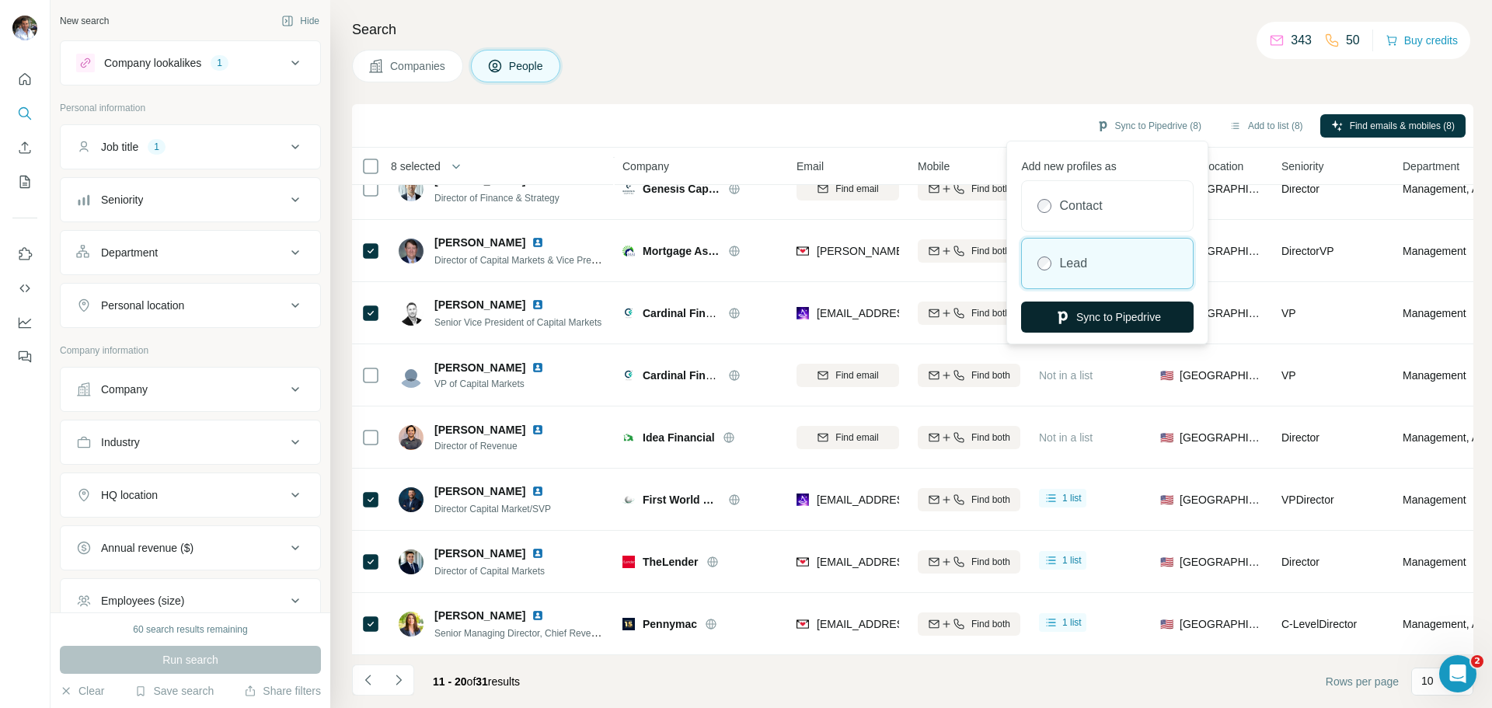 The height and width of the screenshot is (708, 1492). I want to click on button: My lists, so click(25, 182).